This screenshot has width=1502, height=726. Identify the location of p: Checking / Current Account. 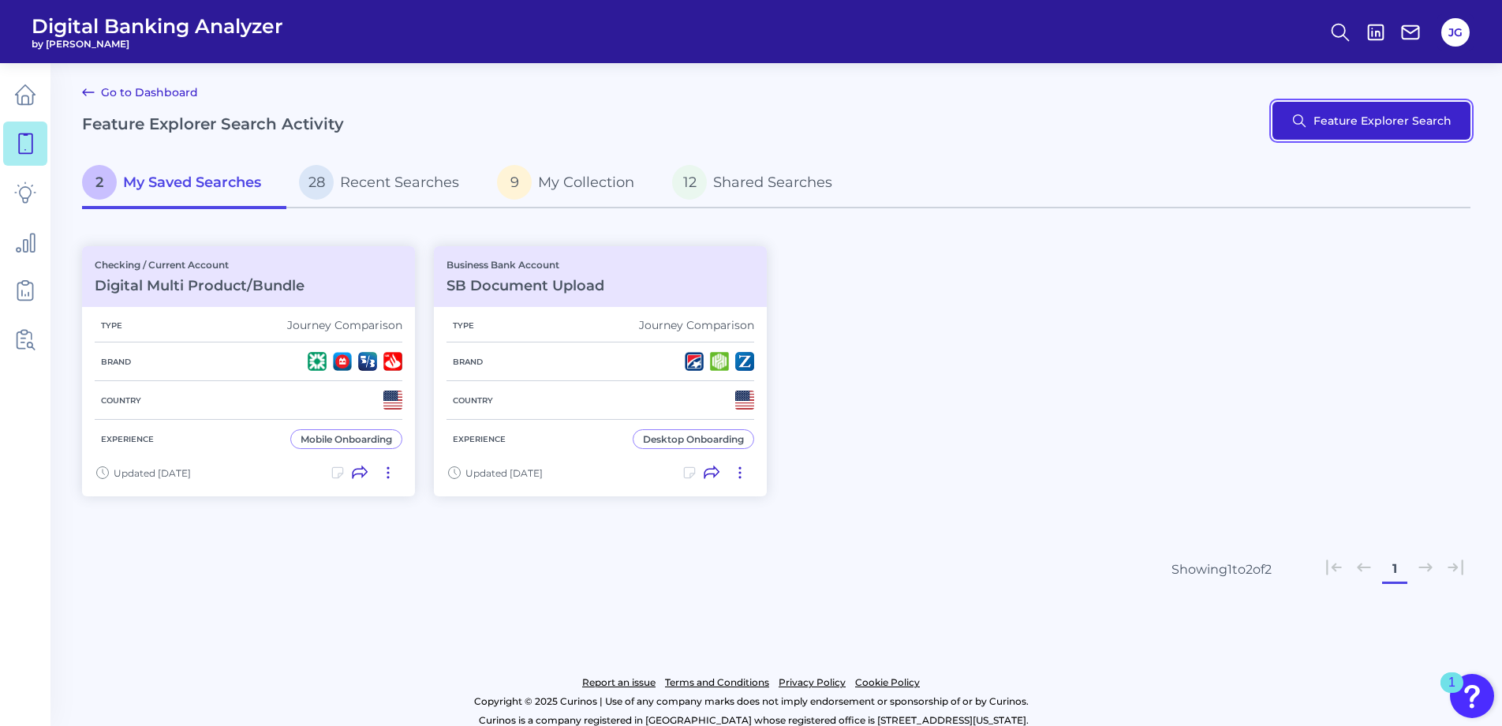
(200, 264).